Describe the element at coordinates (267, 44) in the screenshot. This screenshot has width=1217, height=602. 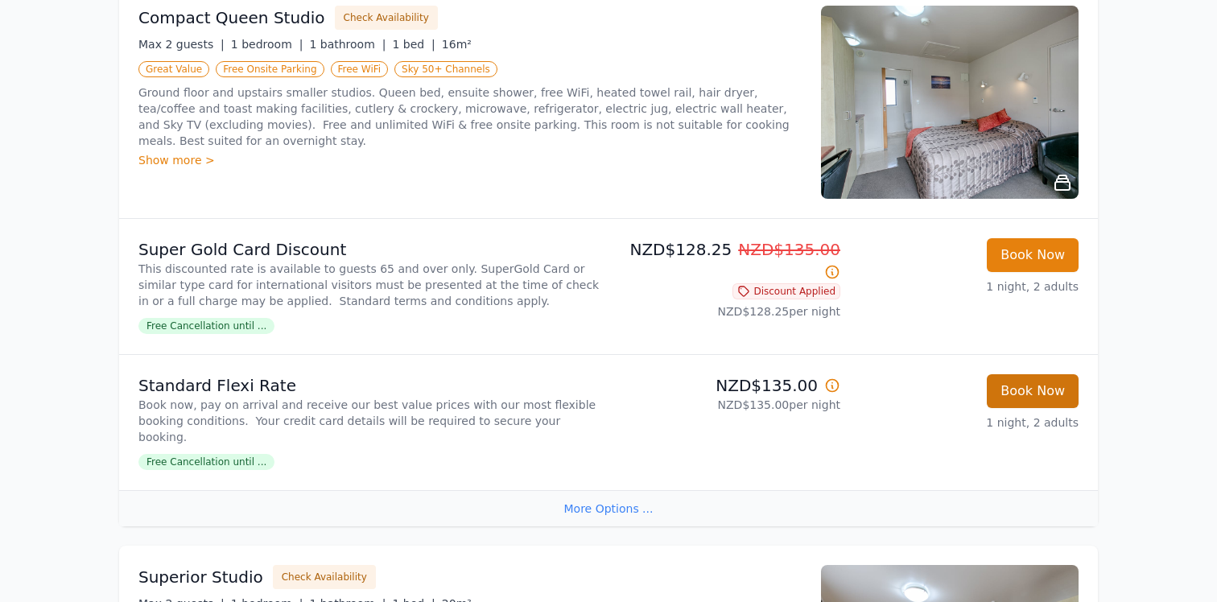
I see `span: 1 bedroom |` at that location.